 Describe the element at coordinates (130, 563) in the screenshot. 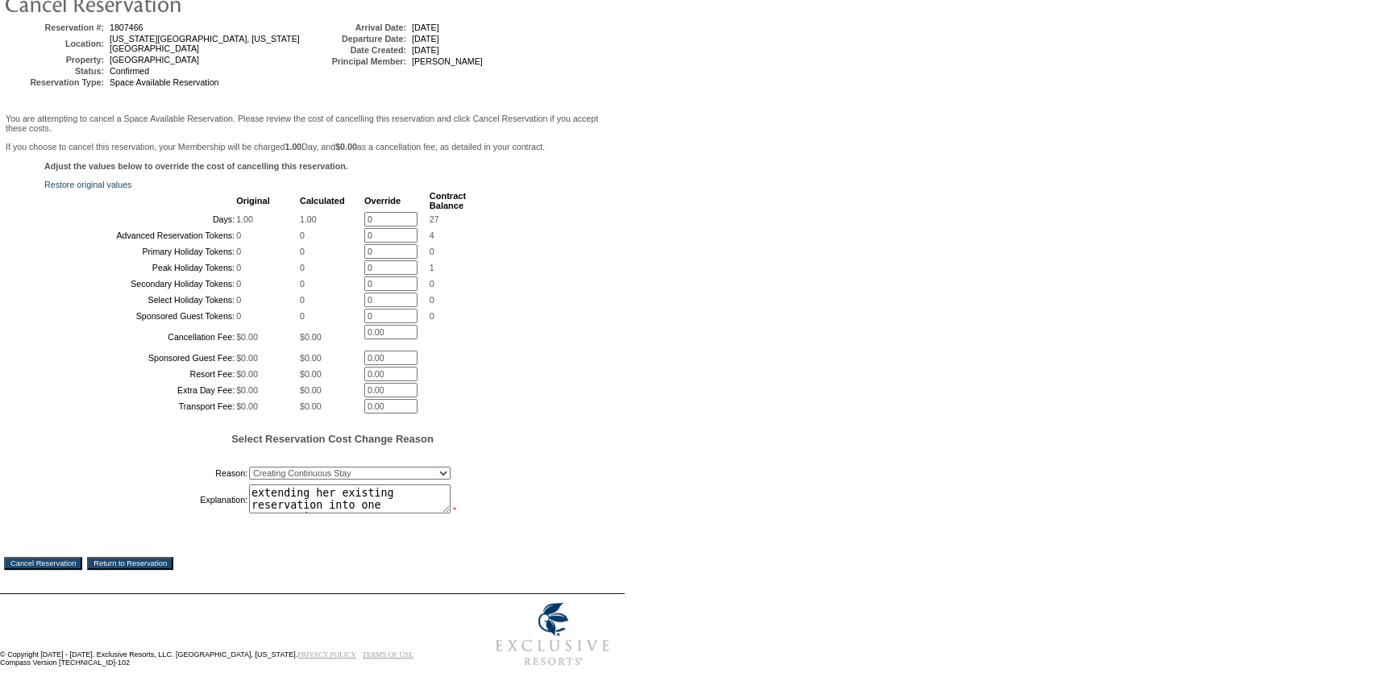

I see `input: Return to Reservation` at that location.